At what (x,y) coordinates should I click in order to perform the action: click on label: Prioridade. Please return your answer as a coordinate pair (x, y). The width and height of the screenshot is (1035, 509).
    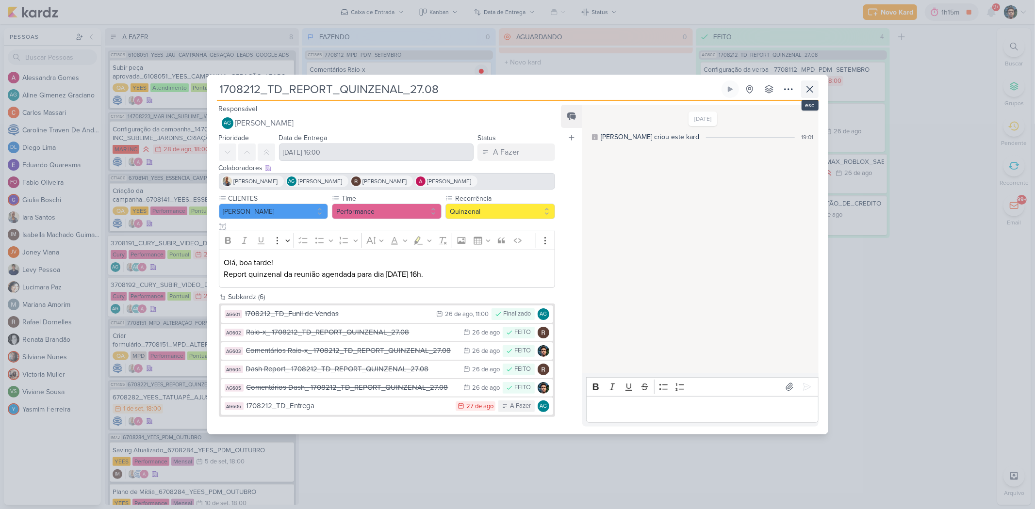
    Looking at the image, I should click on (234, 138).